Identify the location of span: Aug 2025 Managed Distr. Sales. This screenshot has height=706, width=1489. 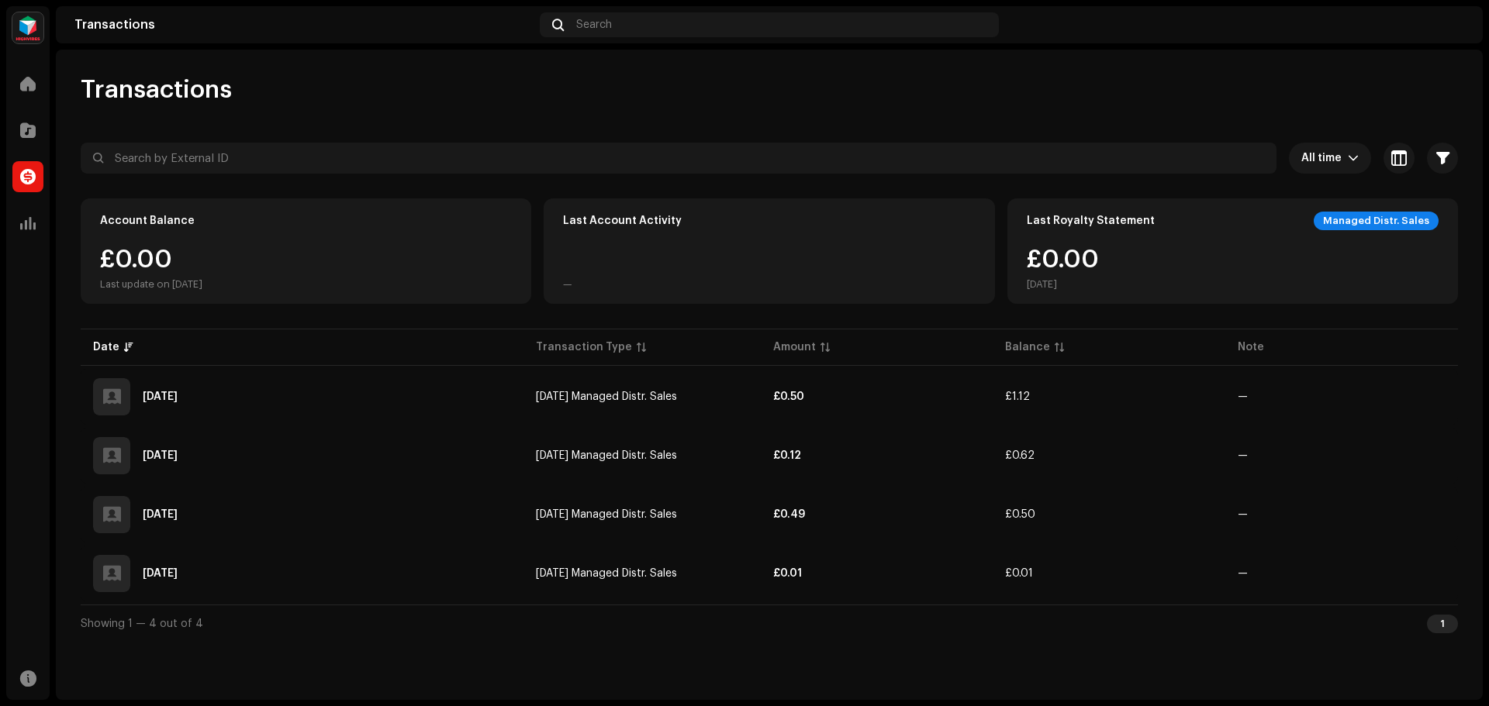
(606, 456).